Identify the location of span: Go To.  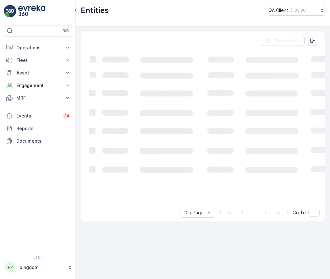
(299, 213).